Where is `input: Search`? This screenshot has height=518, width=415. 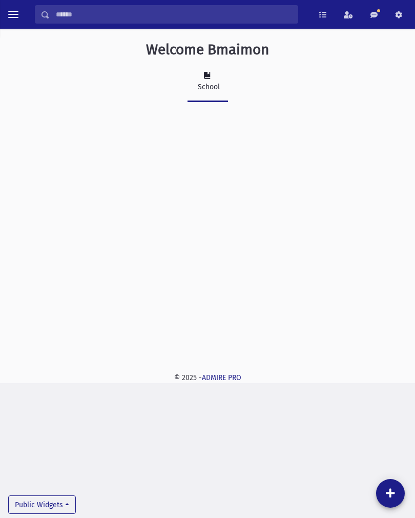
input: Search is located at coordinates (174, 14).